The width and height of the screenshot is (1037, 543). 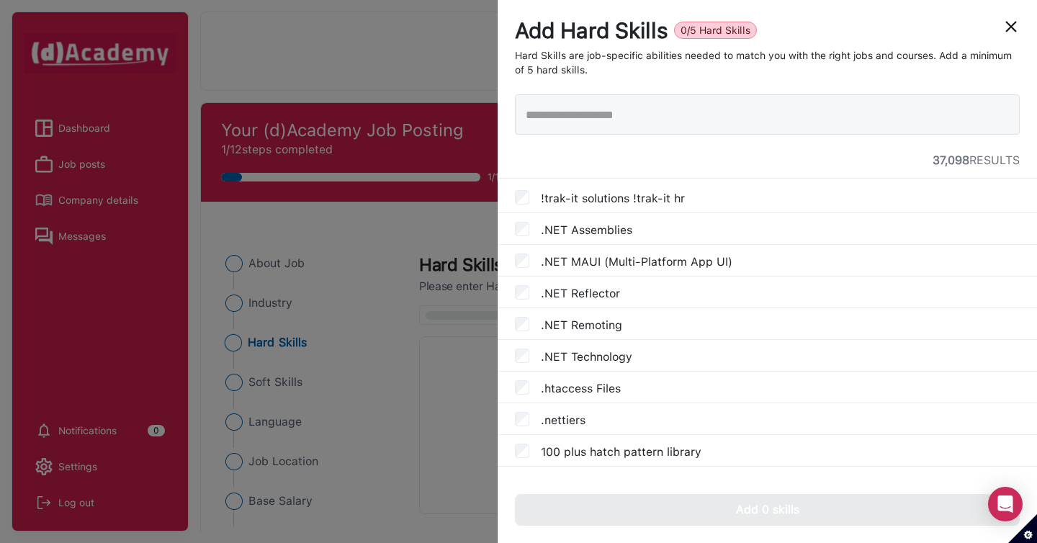 I want to click on div: !trak-it solutions !trak-it hr, so click(x=767, y=197).